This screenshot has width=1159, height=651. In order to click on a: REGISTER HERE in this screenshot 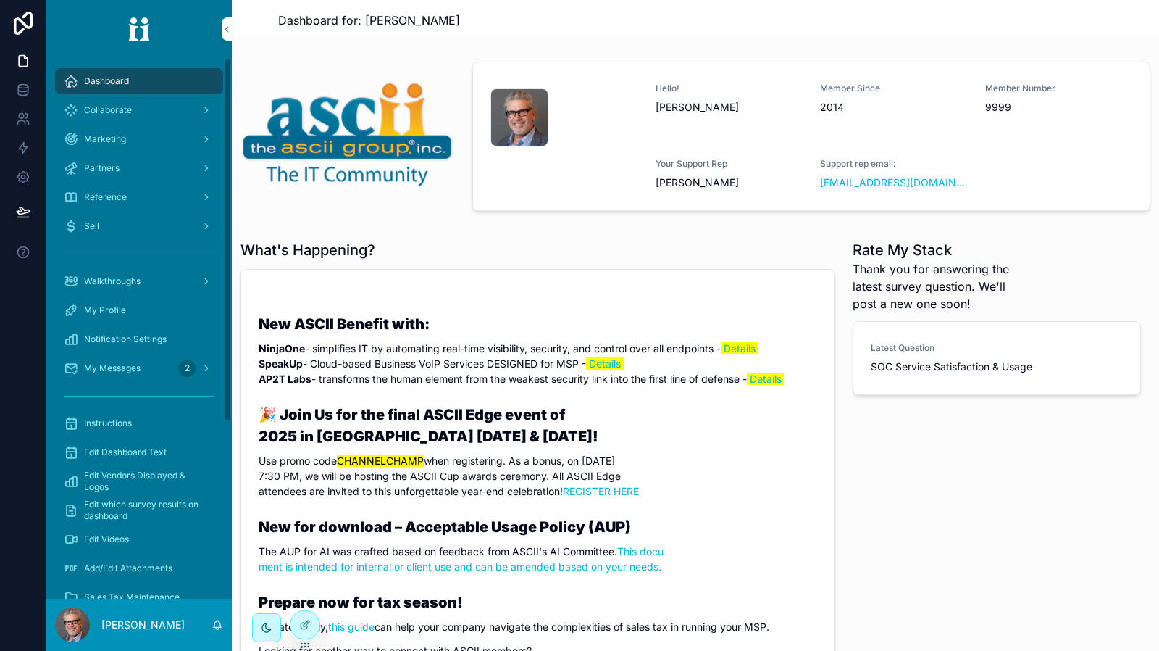, I will do `click(601, 491)`.